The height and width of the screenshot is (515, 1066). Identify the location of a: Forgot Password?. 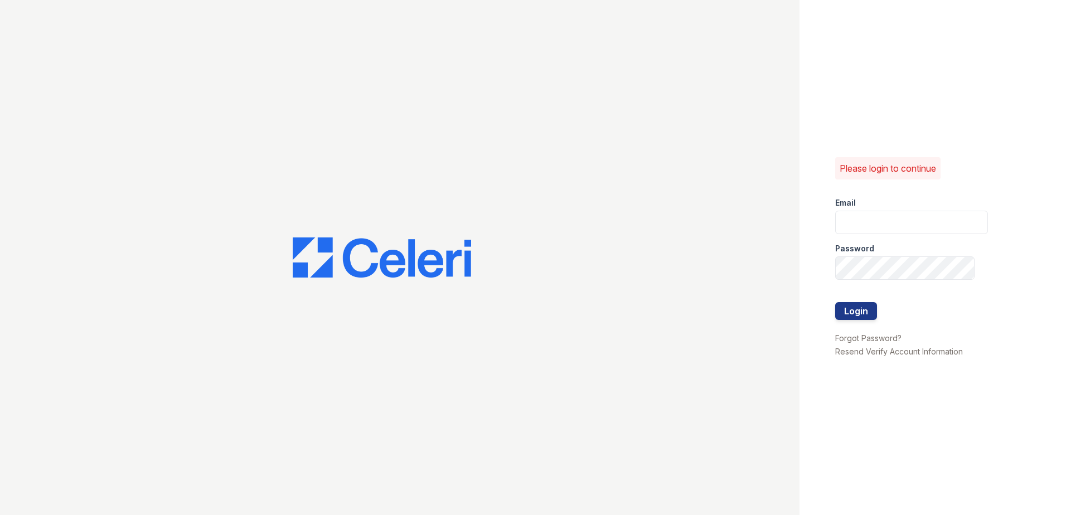
(868, 338).